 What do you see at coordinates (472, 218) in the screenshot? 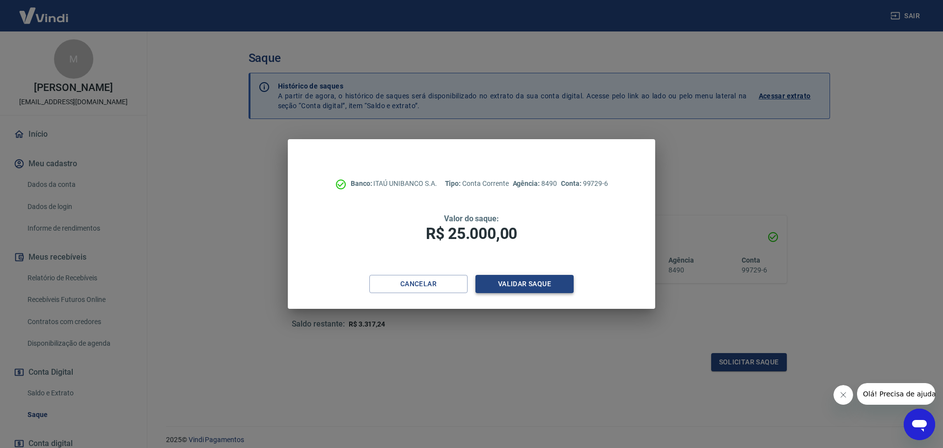
I see `span: Valor do saque:` at bounding box center [472, 218].